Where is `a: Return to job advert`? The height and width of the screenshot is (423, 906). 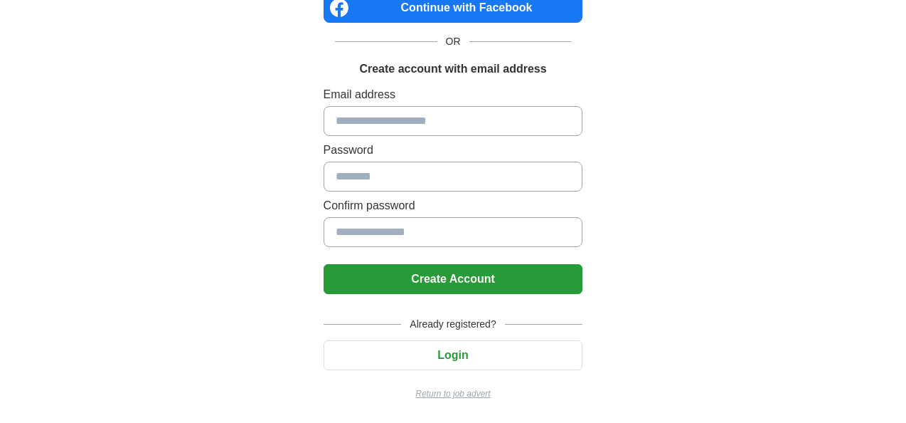 a: Return to job advert is located at coordinates (453, 393).